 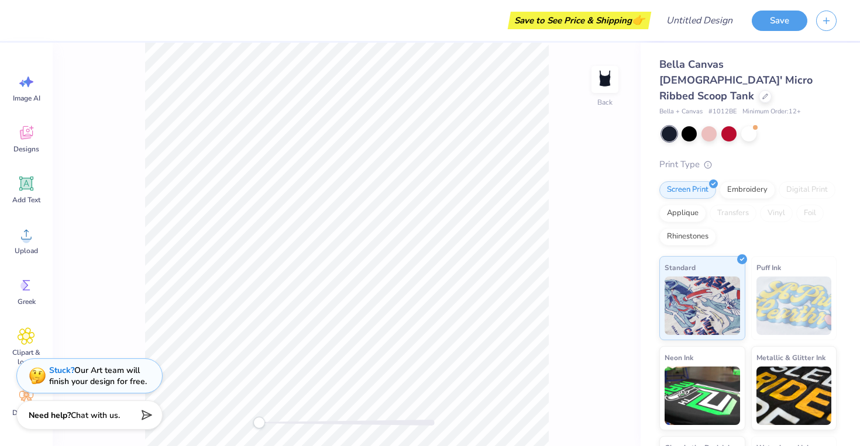 What do you see at coordinates (702, 306) in the screenshot?
I see `img: Standard` at bounding box center [702, 306].